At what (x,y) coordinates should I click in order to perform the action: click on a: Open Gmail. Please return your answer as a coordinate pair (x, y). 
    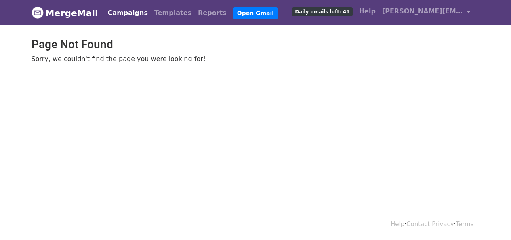
    Looking at the image, I should click on (255, 13).